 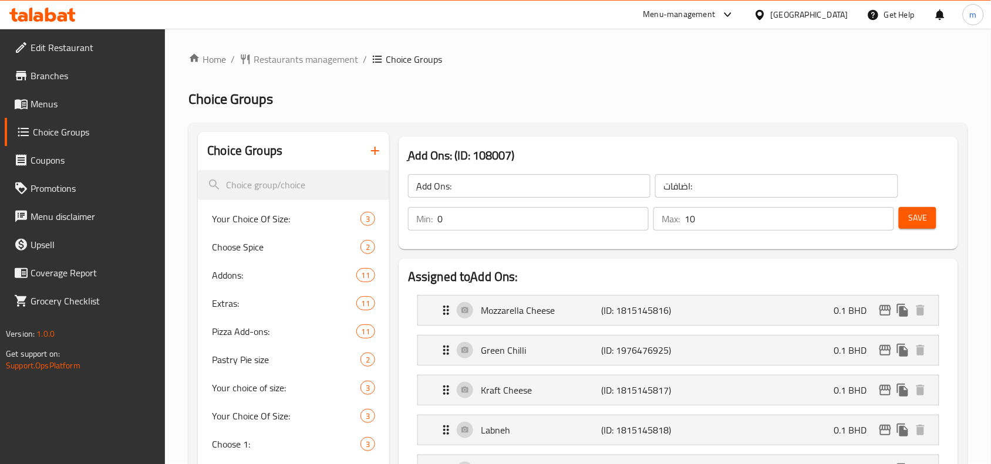 What do you see at coordinates (641, 350) in the screenshot?
I see `p: (ID: 1976476925)` at bounding box center [641, 350].